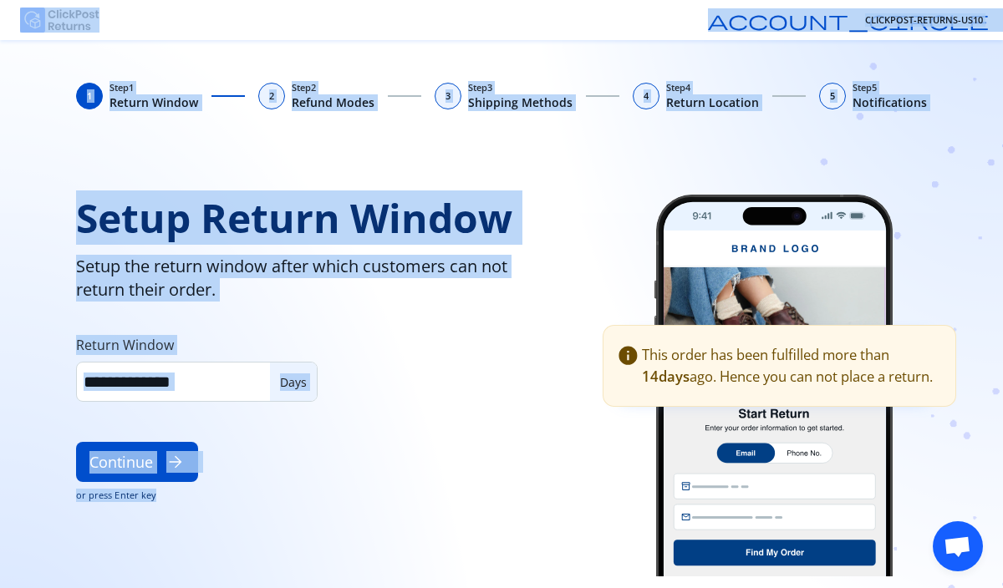 The image size is (1003, 588). Describe the element at coordinates (175, 462) in the screenshot. I see `span: arrow_forward` at that location.